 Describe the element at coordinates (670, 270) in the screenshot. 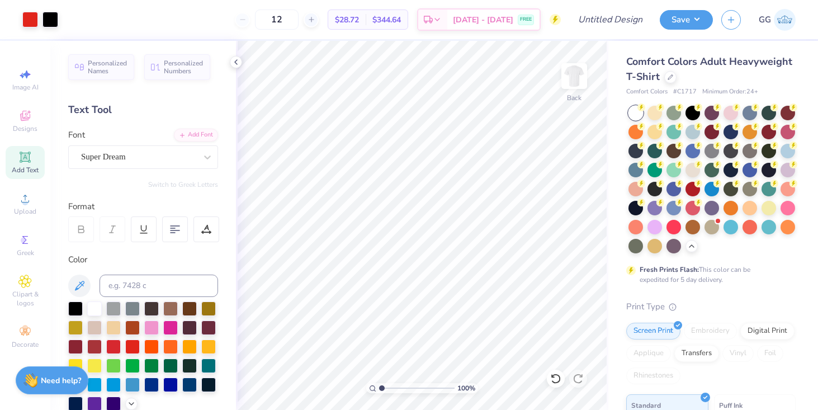

I see `strong: Fresh Prints Flash:` at that location.